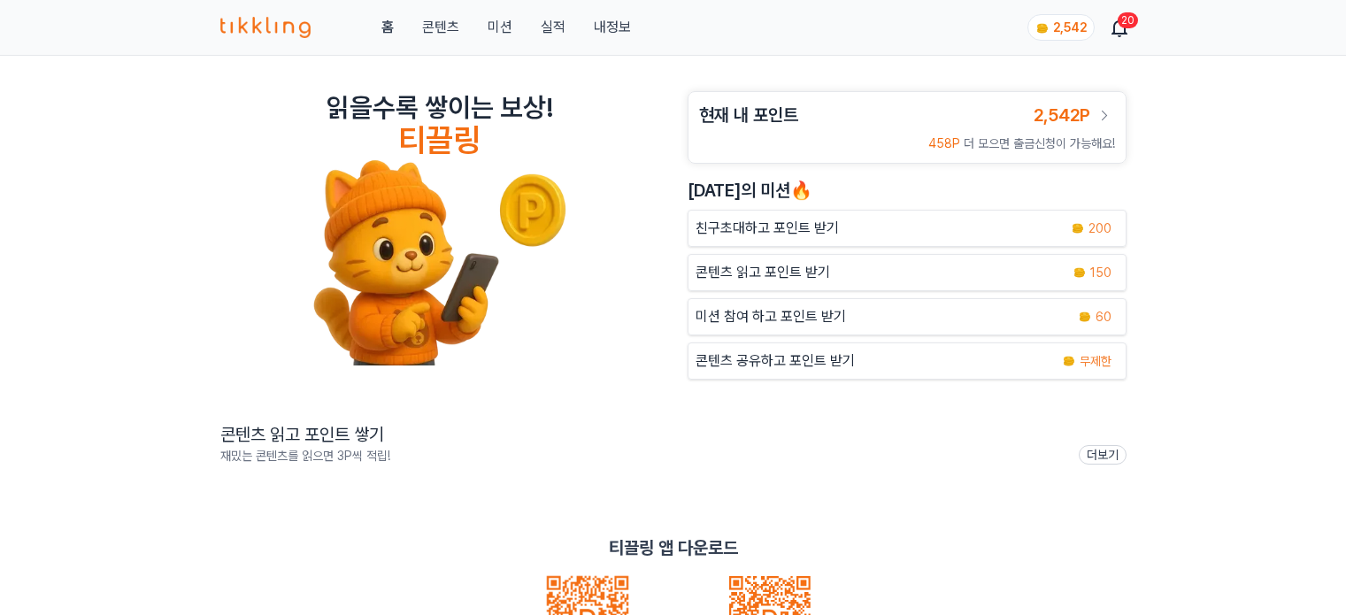 The width and height of the screenshot is (1346, 615). Describe the element at coordinates (907, 361) in the screenshot. I see `a: 콘텐츠 공유하고 포인트 받기 coin 무제한` at that location.